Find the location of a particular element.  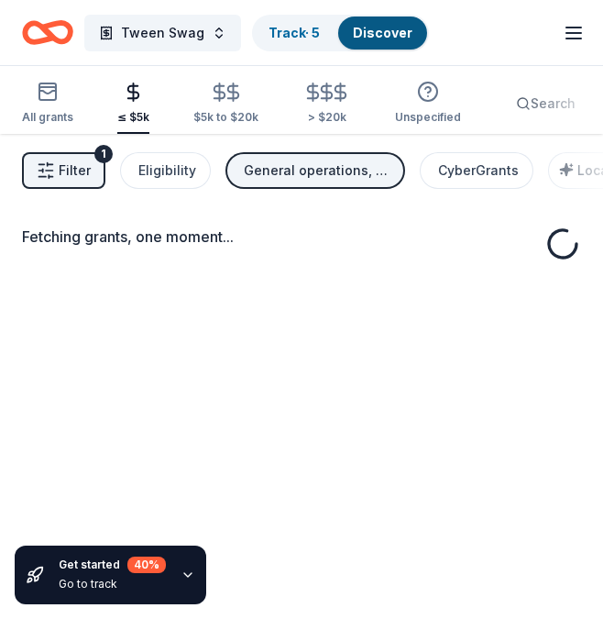

span: Tween Swag is located at coordinates (162, 33).